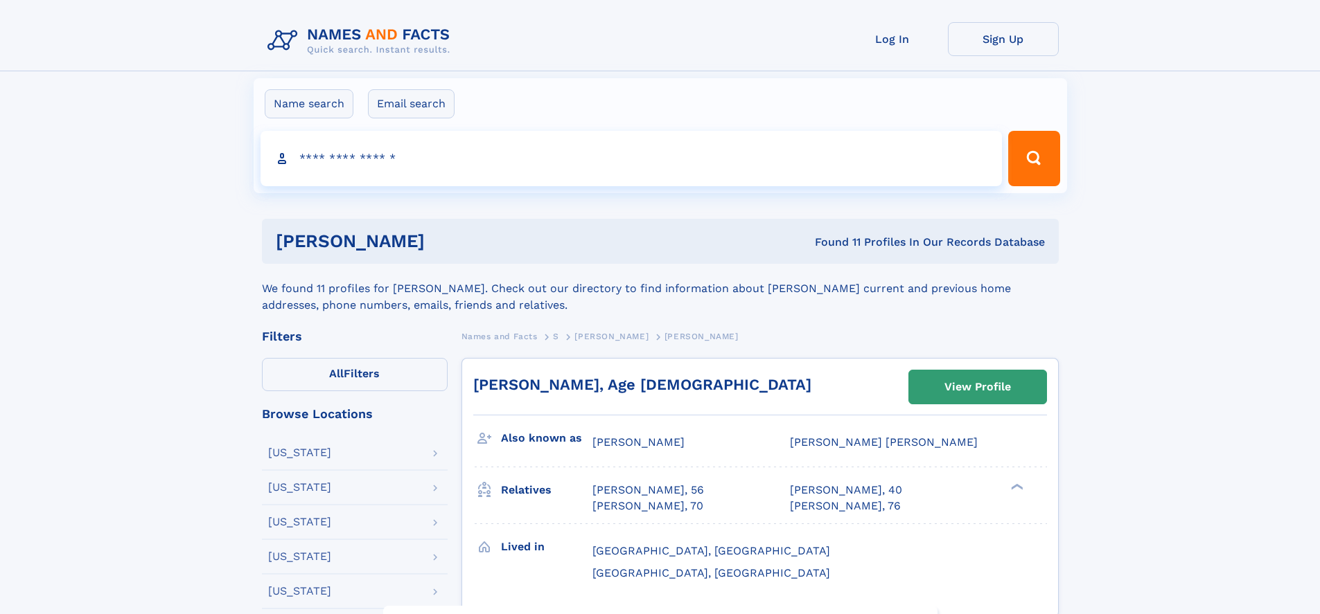 The height and width of the screenshot is (614, 1320). Describe the element at coordinates (355, 414) in the screenshot. I see `div: Browse Locations` at that location.